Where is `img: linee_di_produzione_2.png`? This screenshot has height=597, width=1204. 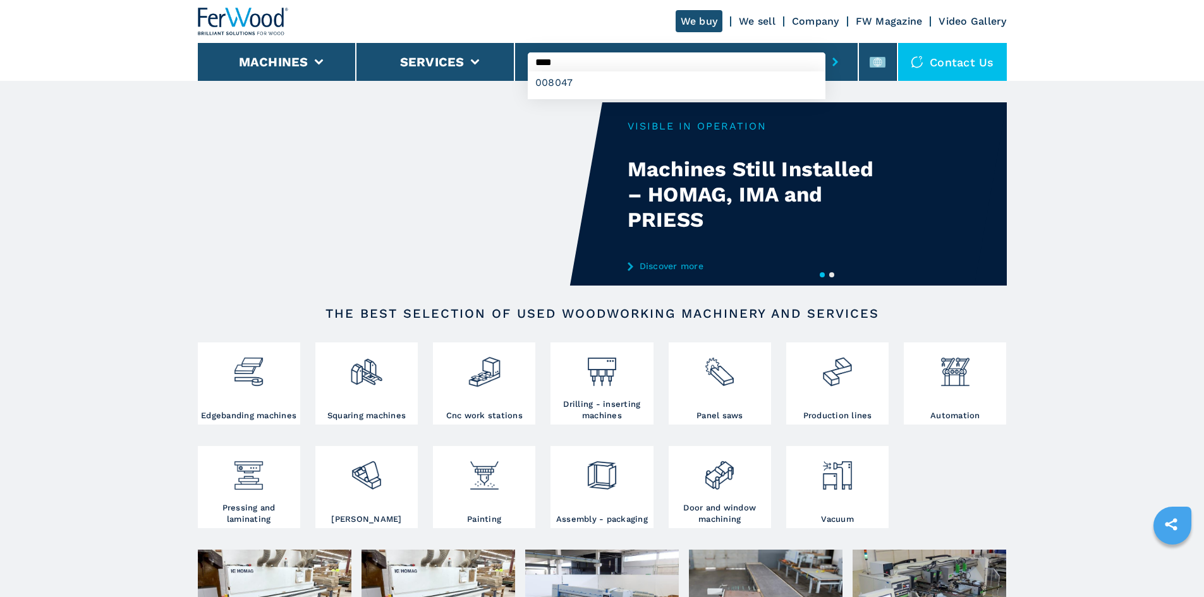
img: linee_di_produzione_2.png is located at coordinates (837, 367).